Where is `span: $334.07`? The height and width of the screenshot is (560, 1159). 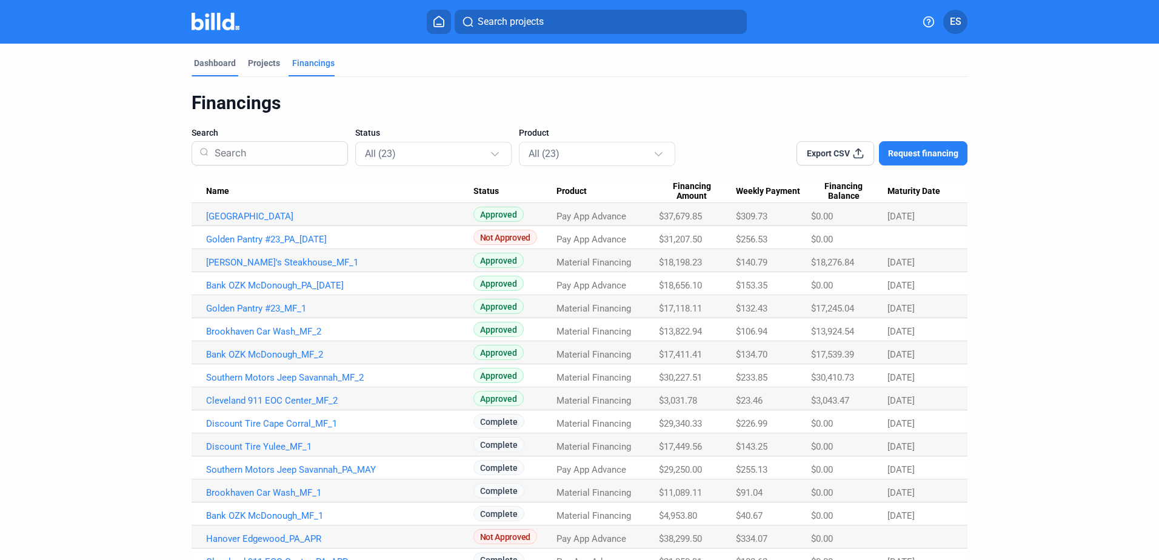 span: $334.07 is located at coordinates (752, 539).